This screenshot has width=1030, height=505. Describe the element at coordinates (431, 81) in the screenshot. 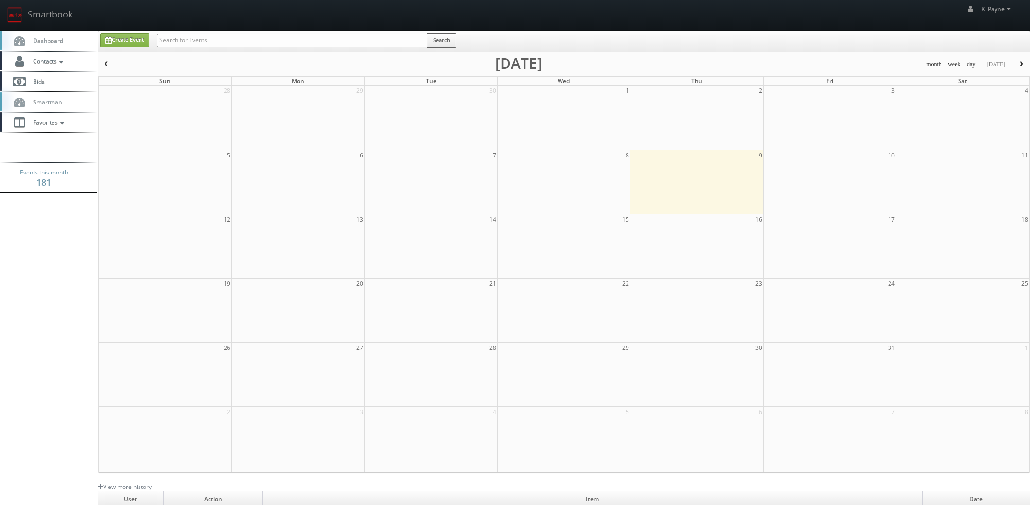

I see `span: Tue` at that location.